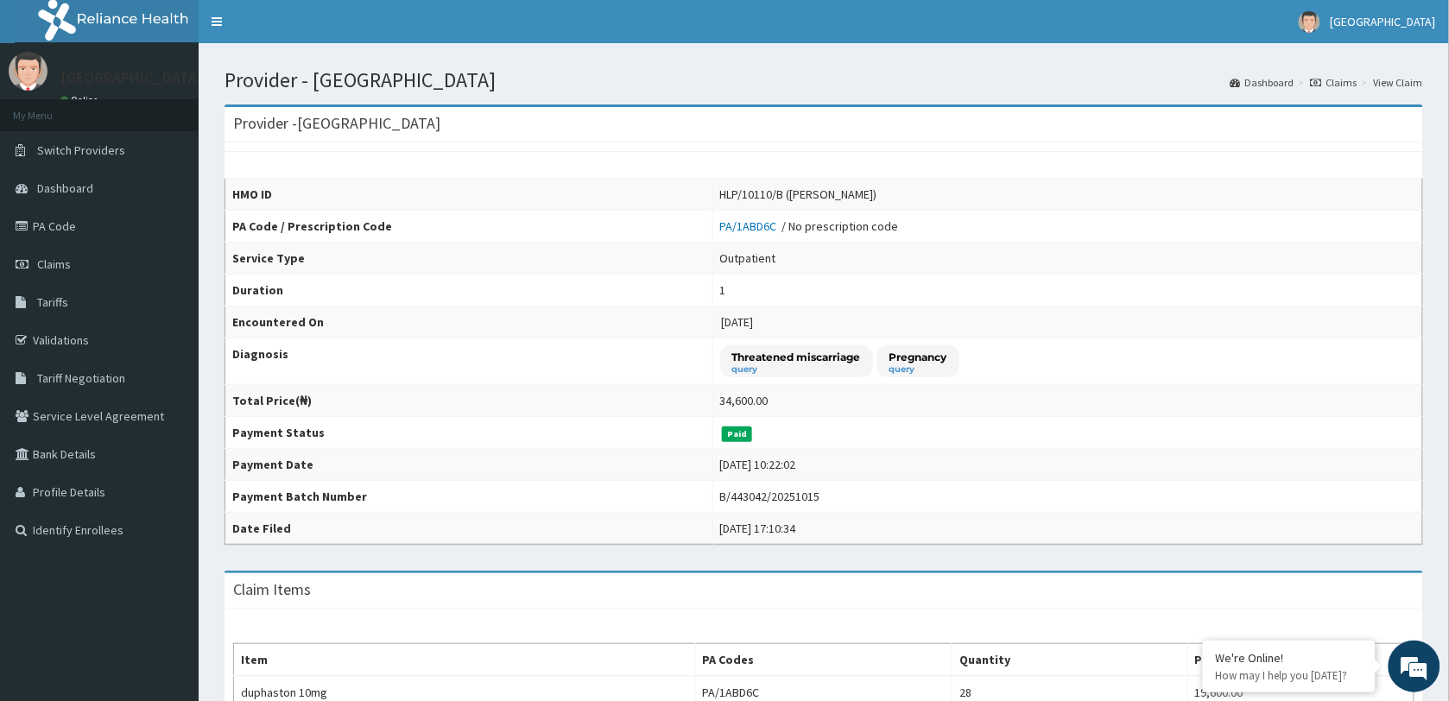 The height and width of the screenshot is (701, 1449). I want to click on a: View Claim, so click(1398, 82).